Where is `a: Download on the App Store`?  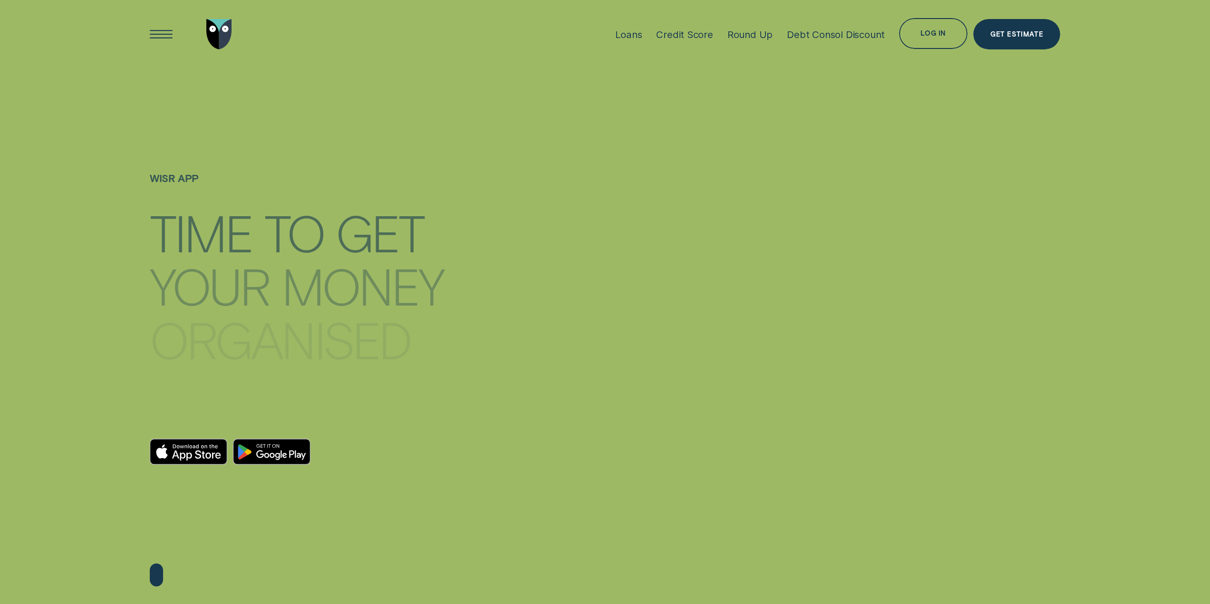 a: Download on the App Store is located at coordinates (188, 452).